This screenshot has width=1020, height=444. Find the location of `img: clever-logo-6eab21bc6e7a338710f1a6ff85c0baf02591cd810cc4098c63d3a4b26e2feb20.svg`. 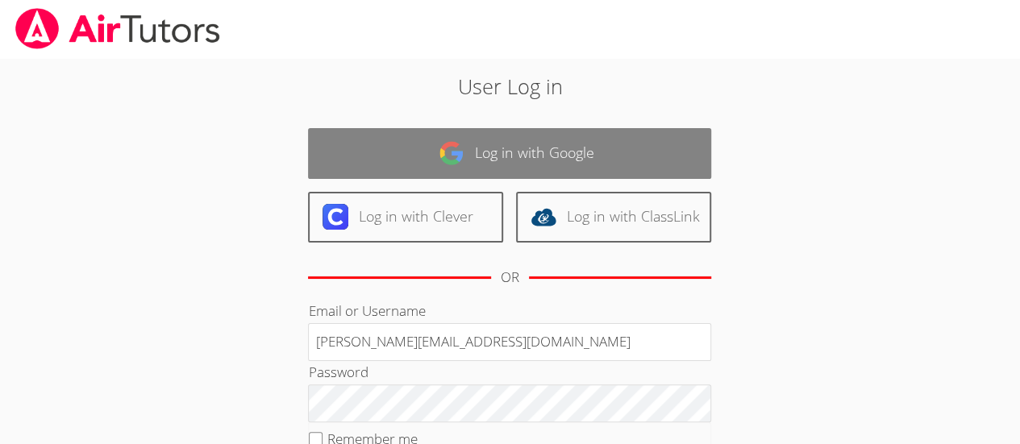

img: clever-logo-6eab21bc6e7a338710f1a6ff85c0baf02591cd810cc4098c63d3a4b26e2feb20.svg is located at coordinates (335, 217).